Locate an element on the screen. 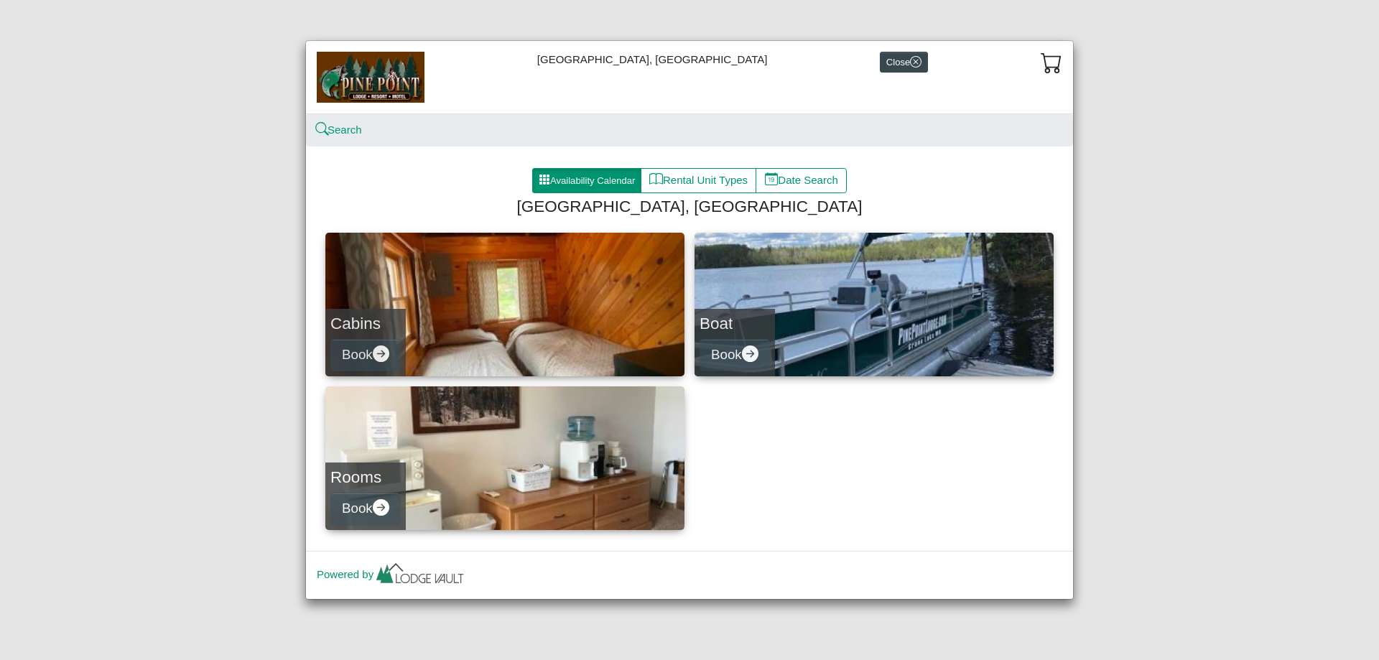 Image resolution: width=1379 pixels, height=660 pixels. h4: Rooms is located at coordinates (366, 477).